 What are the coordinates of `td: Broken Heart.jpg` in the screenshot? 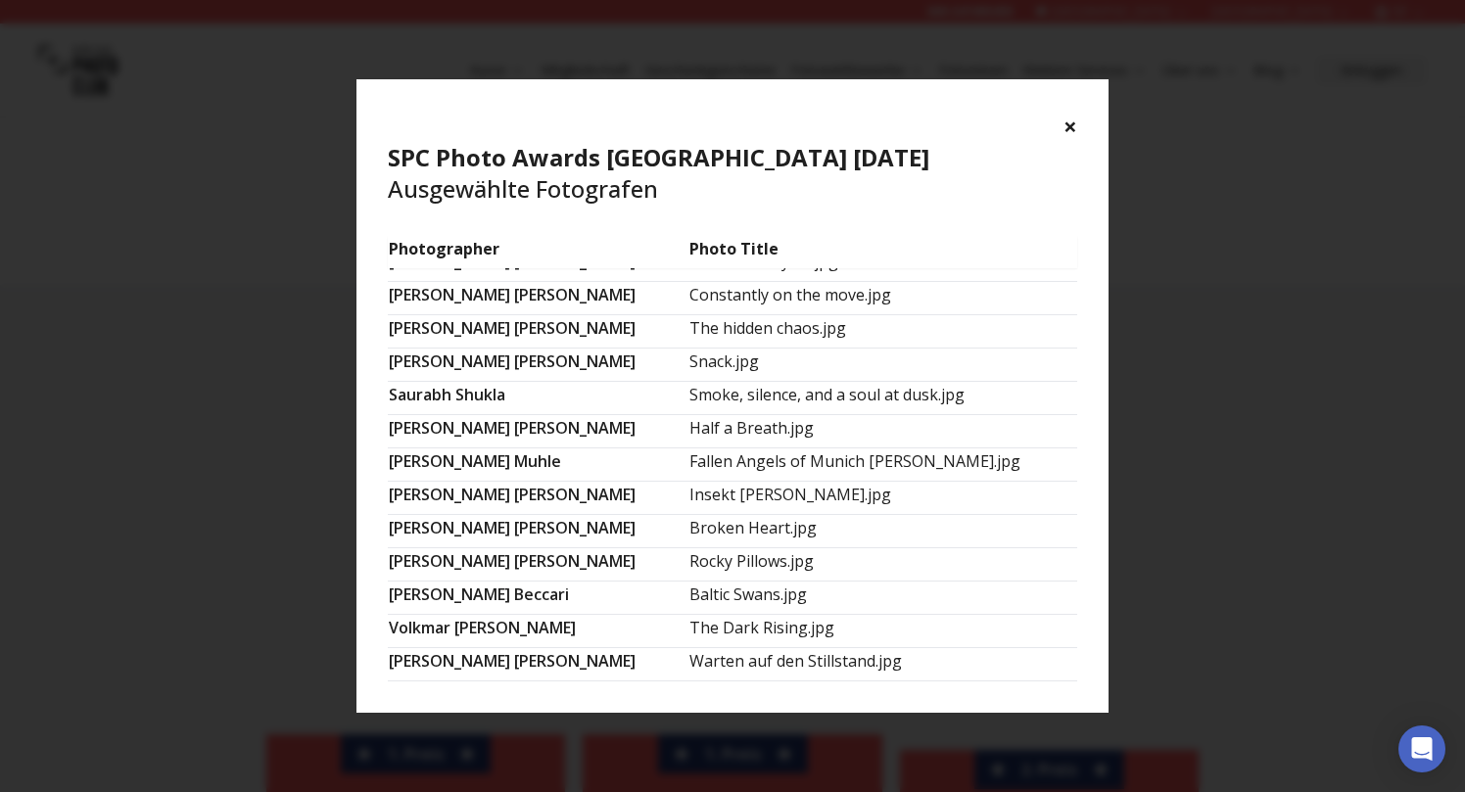 It's located at (882, 531).